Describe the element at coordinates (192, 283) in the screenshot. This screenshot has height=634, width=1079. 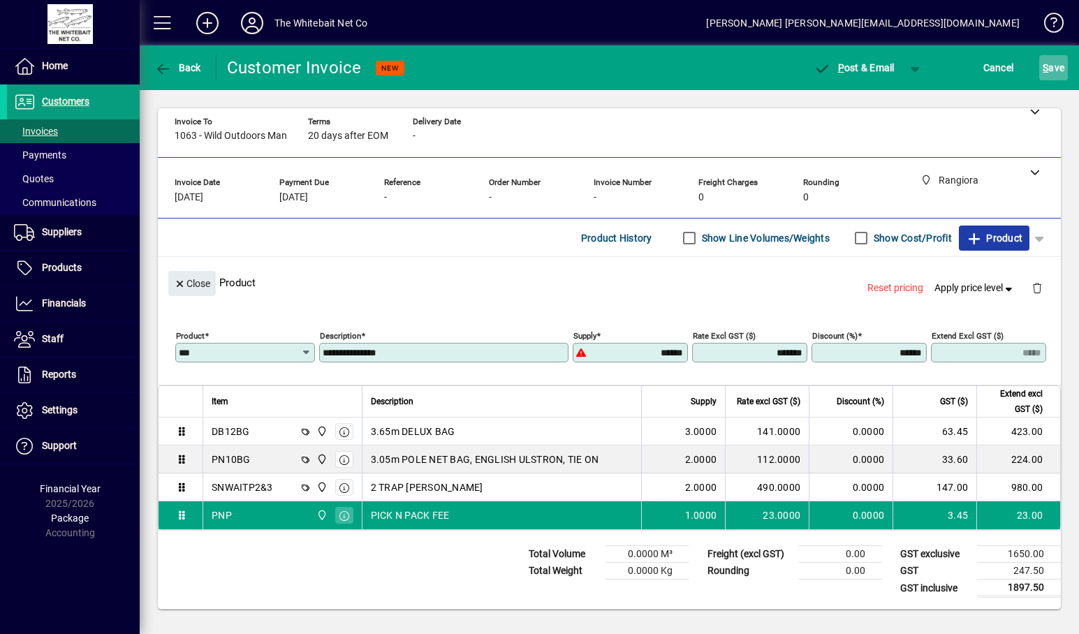
I see `app-page-header-button: Close` at that location.